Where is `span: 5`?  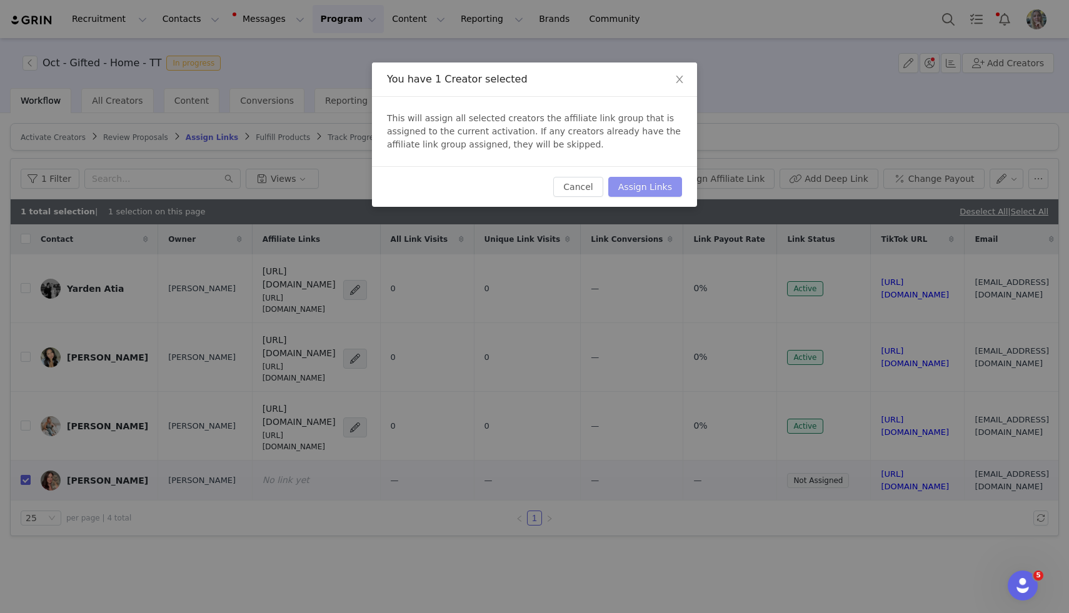 span: 5 is located at coordinates (1038, 576).